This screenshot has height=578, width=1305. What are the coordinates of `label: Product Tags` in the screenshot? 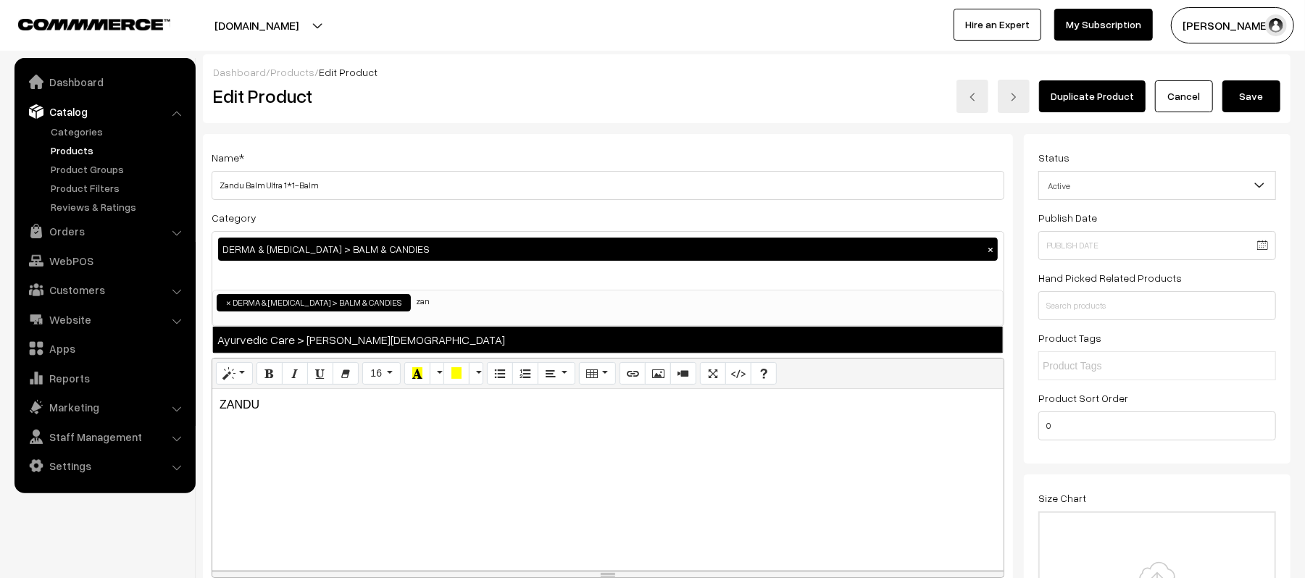 It's located at (1069, 338).